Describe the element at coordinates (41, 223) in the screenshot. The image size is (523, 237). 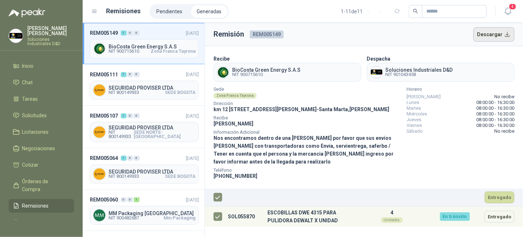
I see `a: Configuración` at that location.